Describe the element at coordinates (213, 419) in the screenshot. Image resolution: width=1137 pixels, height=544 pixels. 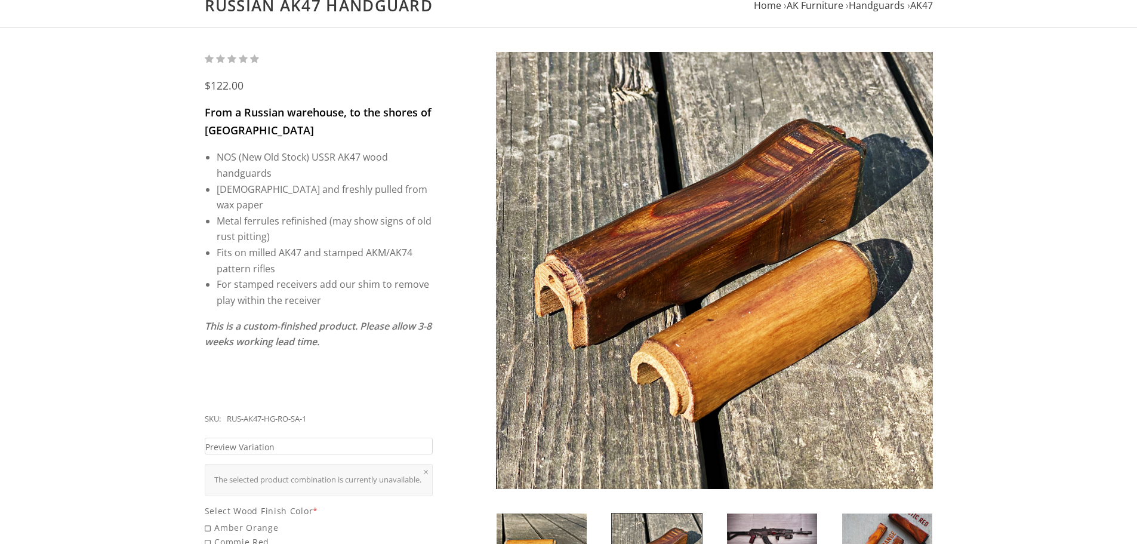
I see `div: SKU:` at that location.